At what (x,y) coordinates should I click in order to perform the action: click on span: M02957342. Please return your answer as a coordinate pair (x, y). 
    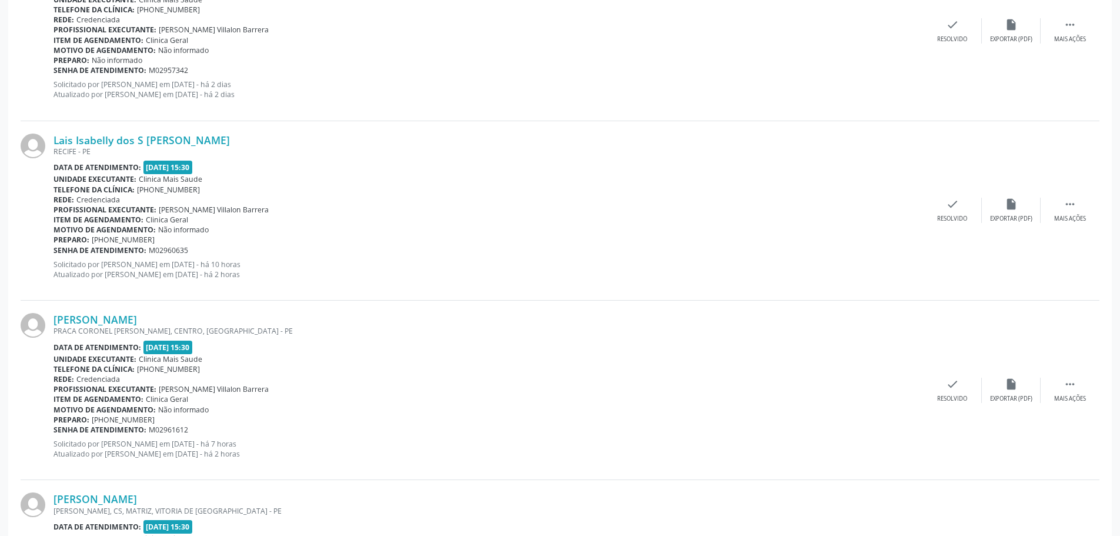
    Looking at the image, I should click on (168, 70).